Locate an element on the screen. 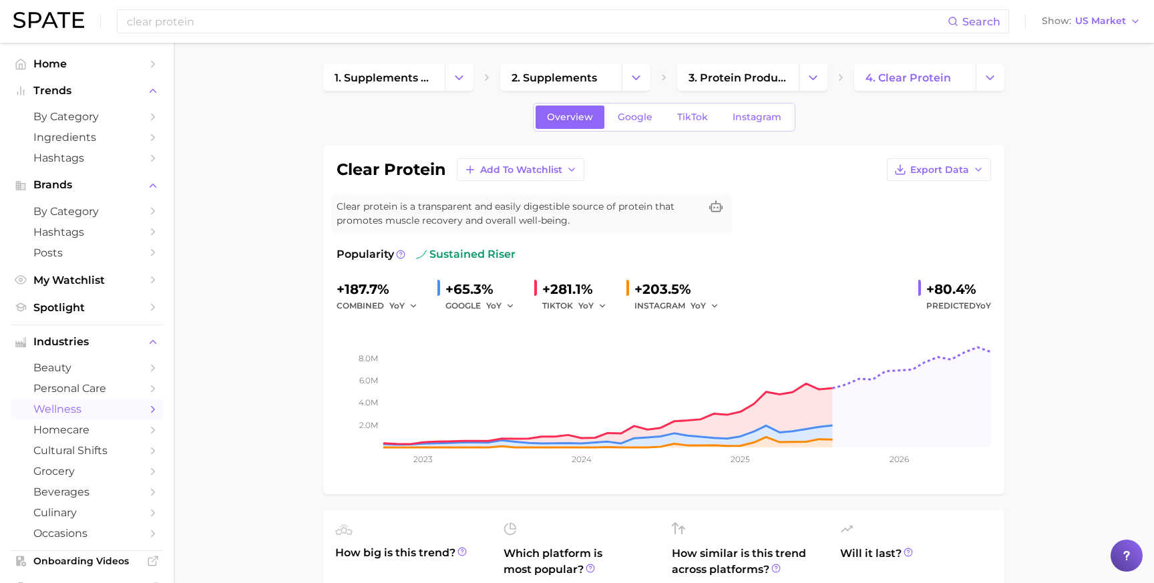  span: cultural shifts is located at coordinates (87, 450).